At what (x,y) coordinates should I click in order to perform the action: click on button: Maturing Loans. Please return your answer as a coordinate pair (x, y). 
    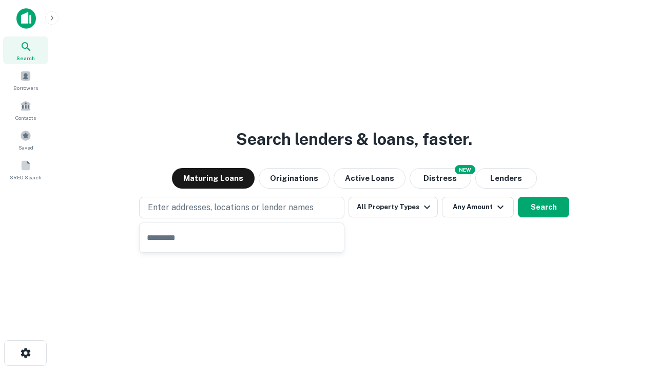
    Looking at the image, I should click on (213, 178).